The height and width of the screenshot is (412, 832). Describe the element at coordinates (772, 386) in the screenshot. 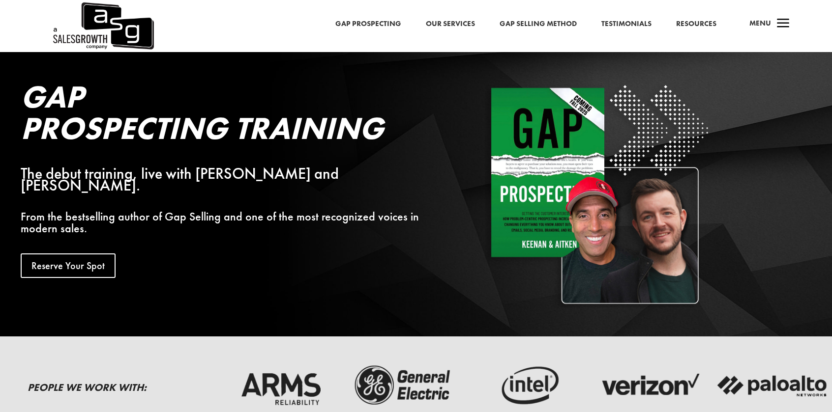

I see `img: palato-networks-logo-dark` at that location.